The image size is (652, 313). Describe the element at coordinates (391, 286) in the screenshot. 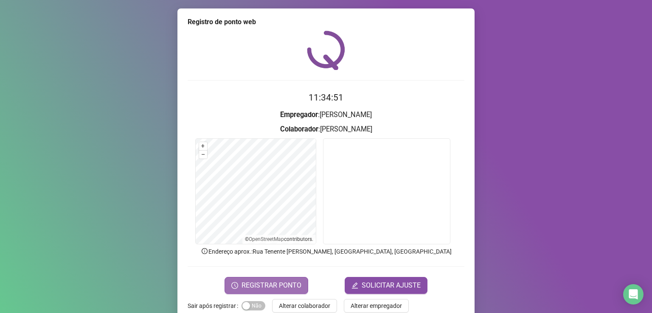

I see `span: SOLICITAR AJUSTE` at that location.